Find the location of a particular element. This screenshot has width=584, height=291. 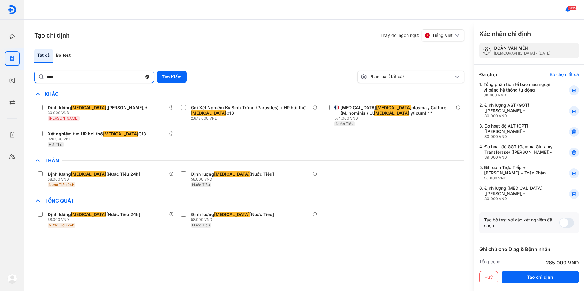

div: 5. is located at coordinates (516, 173).